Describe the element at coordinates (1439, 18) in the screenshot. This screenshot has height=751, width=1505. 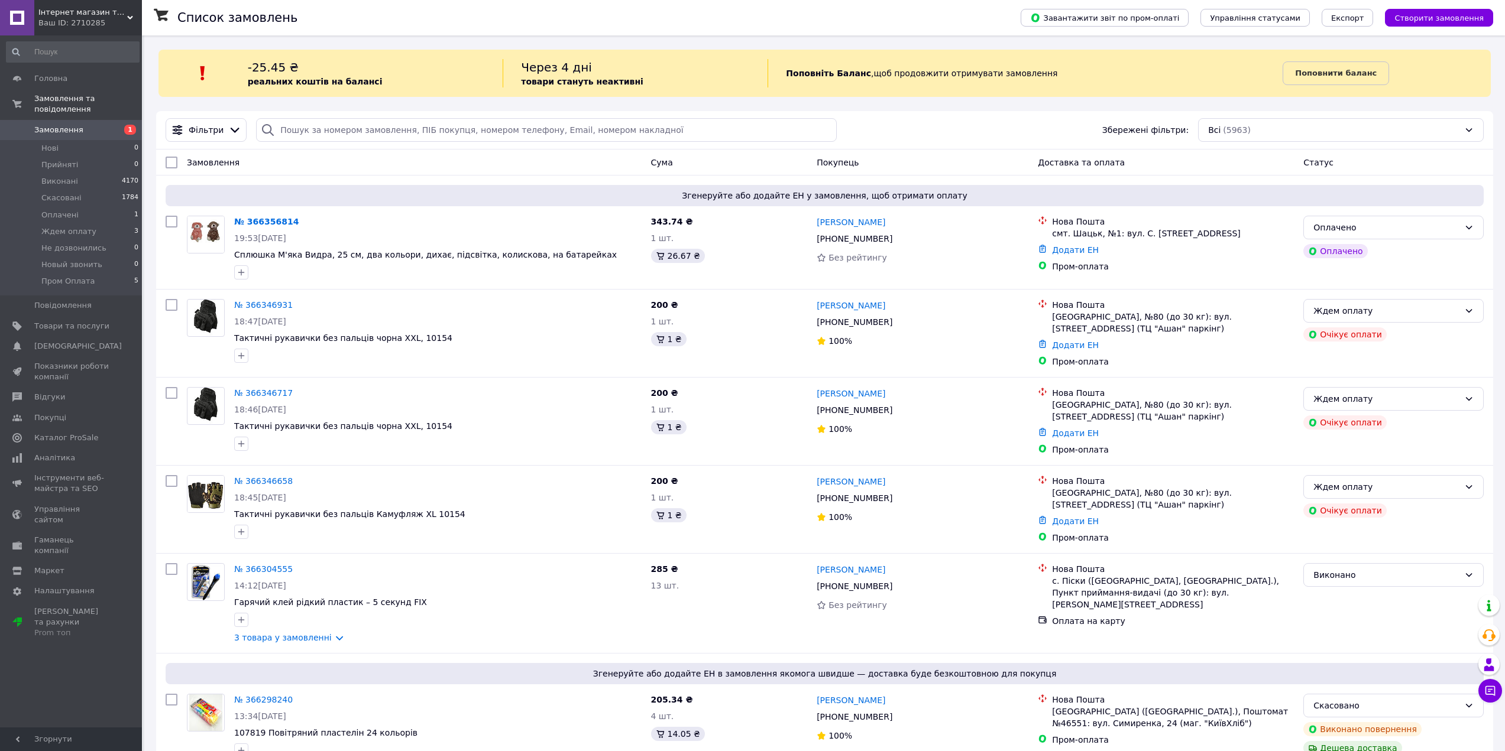
I see `button: Створити замовлення` at that location.